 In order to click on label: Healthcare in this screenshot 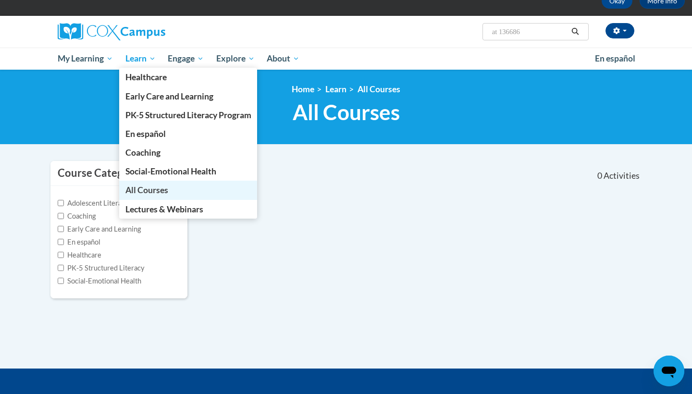, I will do `click(79, 255)`.